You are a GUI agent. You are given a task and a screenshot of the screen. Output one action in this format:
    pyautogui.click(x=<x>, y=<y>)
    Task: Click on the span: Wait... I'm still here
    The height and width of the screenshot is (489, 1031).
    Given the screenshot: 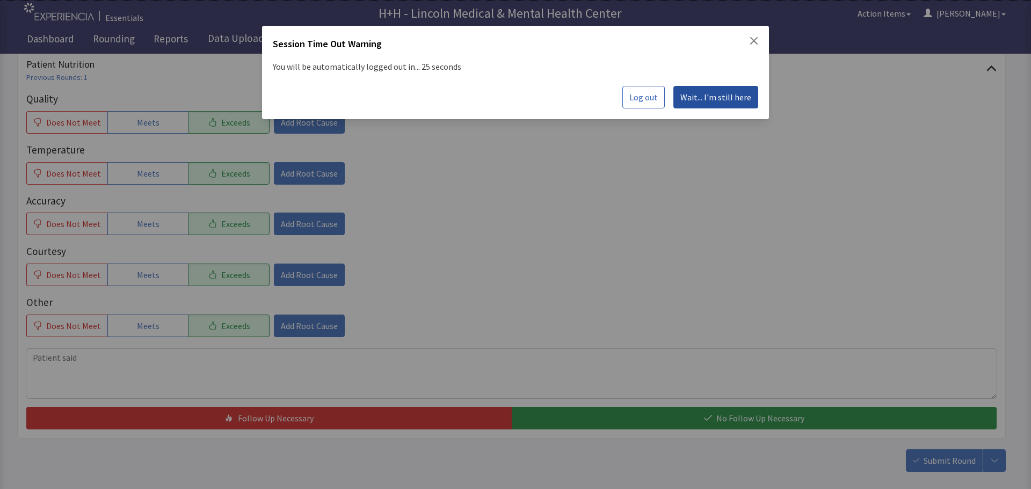 What is the action you would take?
    pyautogui.click(x=715, y=97)
    